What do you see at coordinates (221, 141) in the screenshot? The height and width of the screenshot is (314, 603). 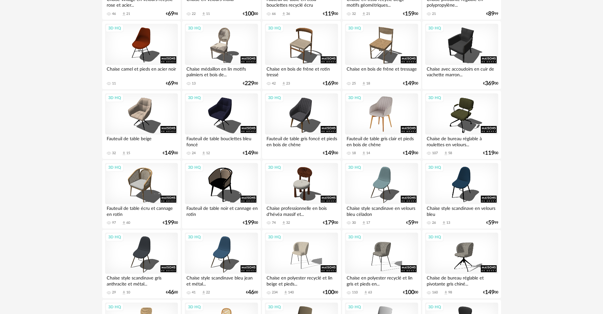 I see `div: Fauteuil de table bouclettes bleu foncé` at bounding box center [221, 141].